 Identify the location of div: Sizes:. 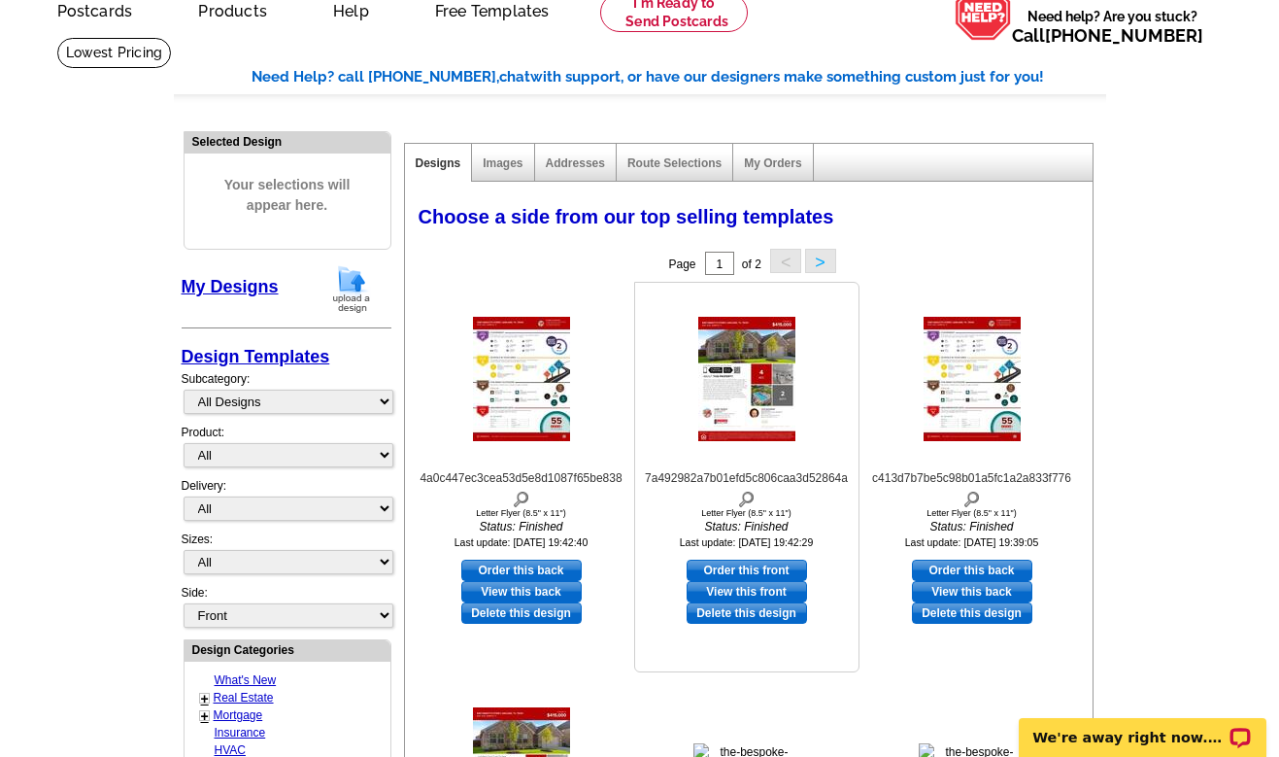
(287, 557).